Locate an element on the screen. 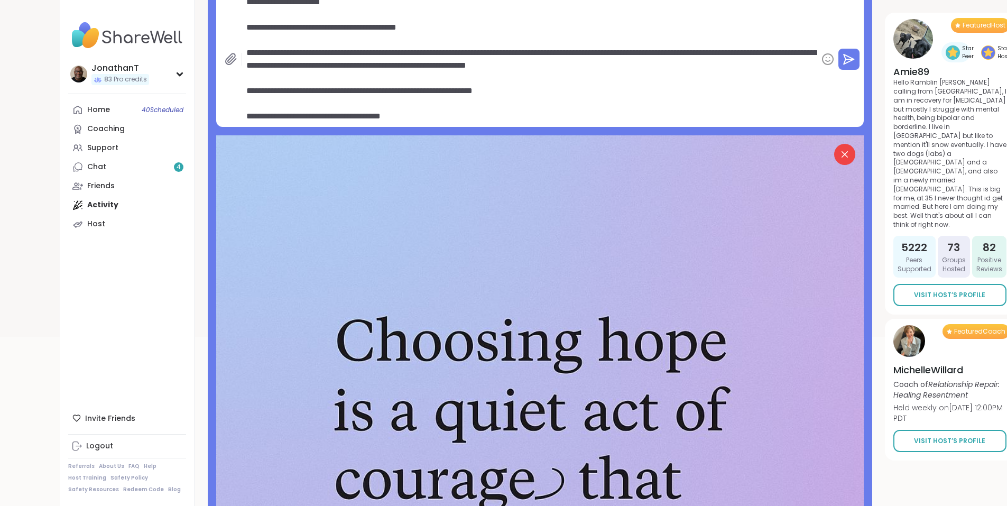  div: Logout is located at coordinates (99, 446).